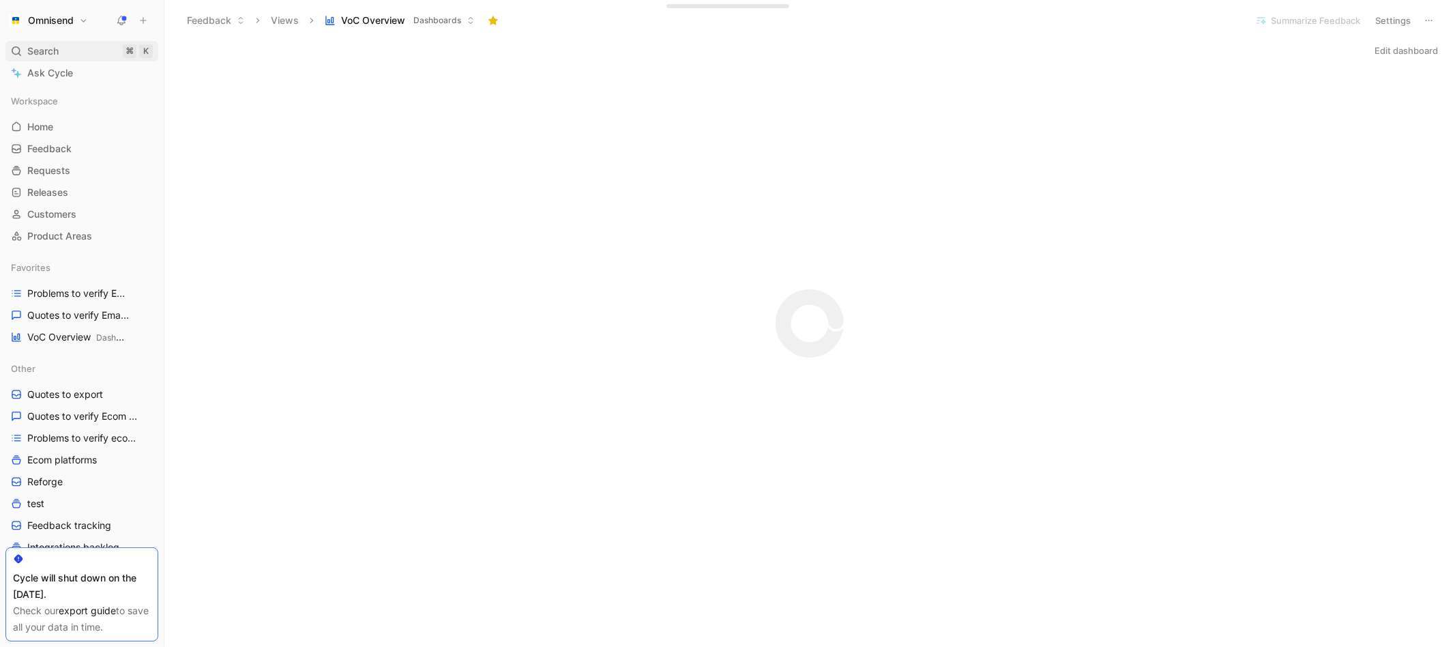 The width and height of the screenshot is (1455, 647). I want to click on span: Favorites, so click(31, 267).